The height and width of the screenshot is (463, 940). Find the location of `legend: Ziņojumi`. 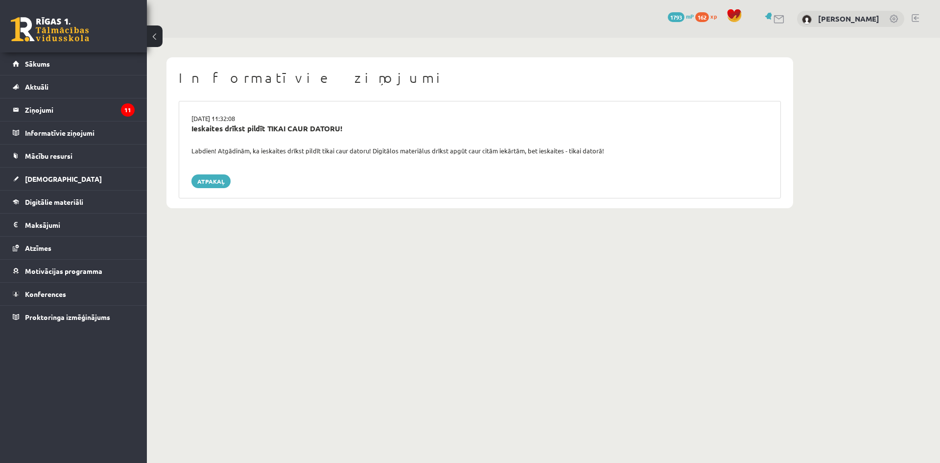

legend: Ziņojumi is located at coordinates (80, 110).